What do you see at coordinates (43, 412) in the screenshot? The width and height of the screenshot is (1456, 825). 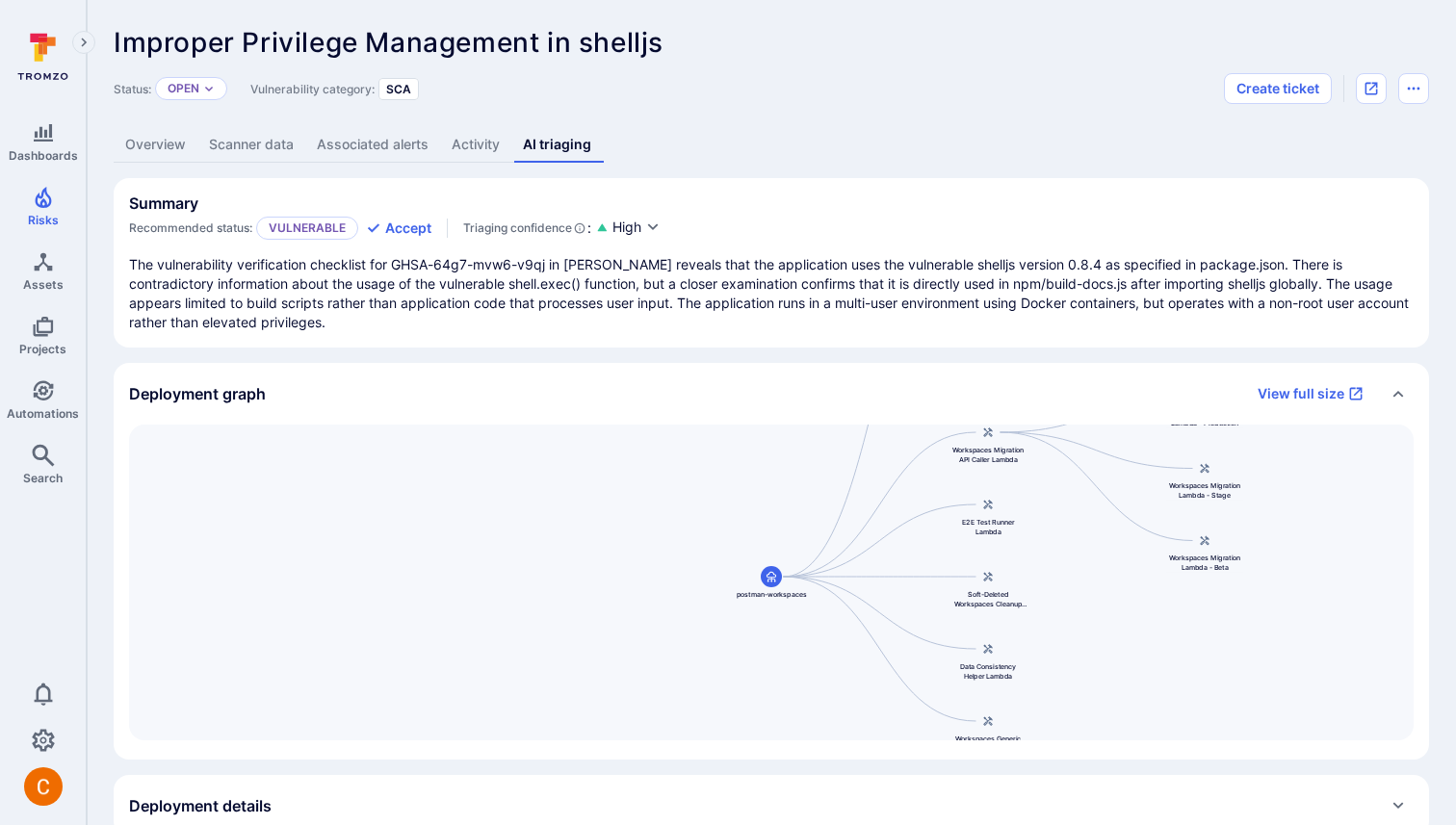 I see `span: Automations` at bounding box center [43, 412].